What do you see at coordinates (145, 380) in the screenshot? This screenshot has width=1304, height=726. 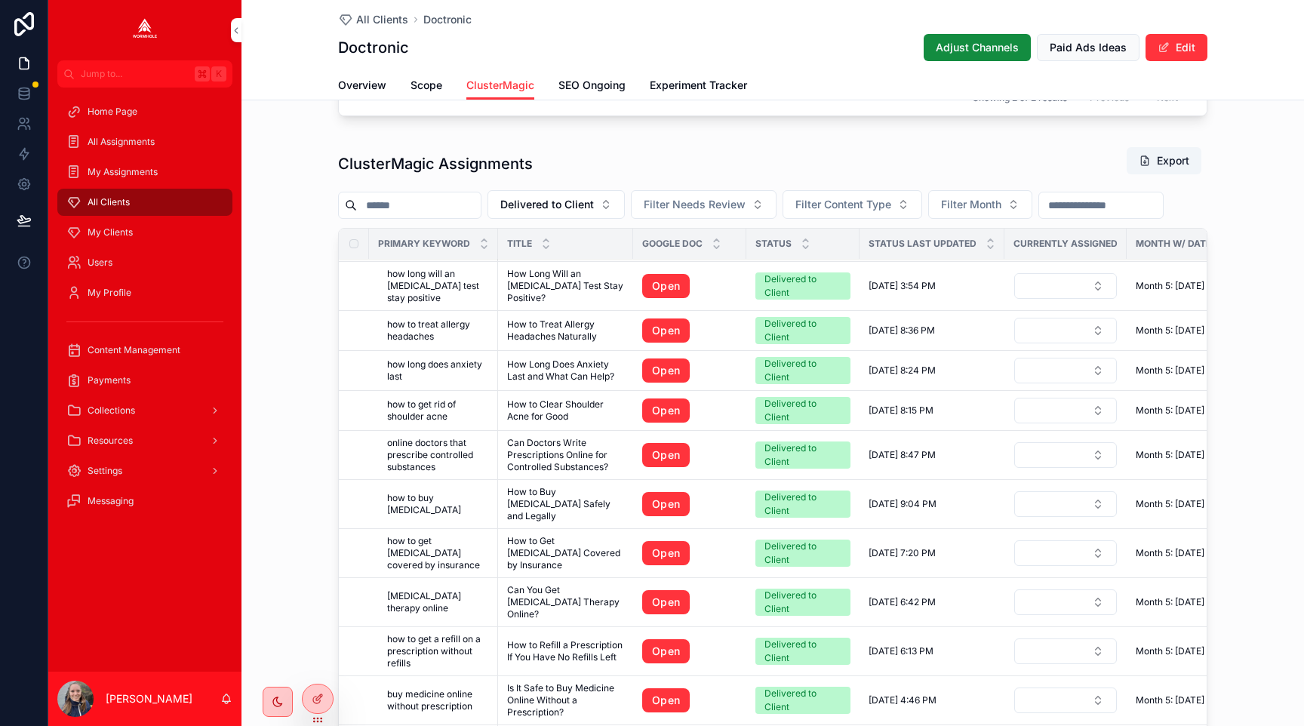 I see `a: Payments` at bounding box center [145, 380].